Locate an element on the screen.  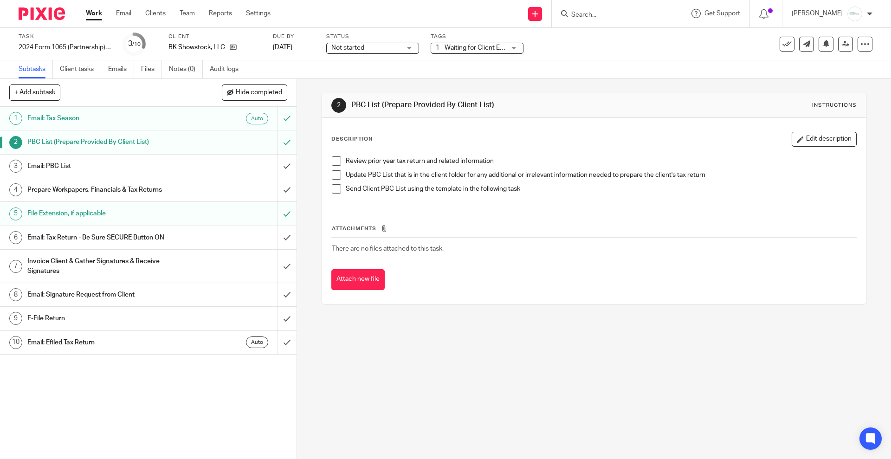
a: Email is located at coordinates (123, 13).